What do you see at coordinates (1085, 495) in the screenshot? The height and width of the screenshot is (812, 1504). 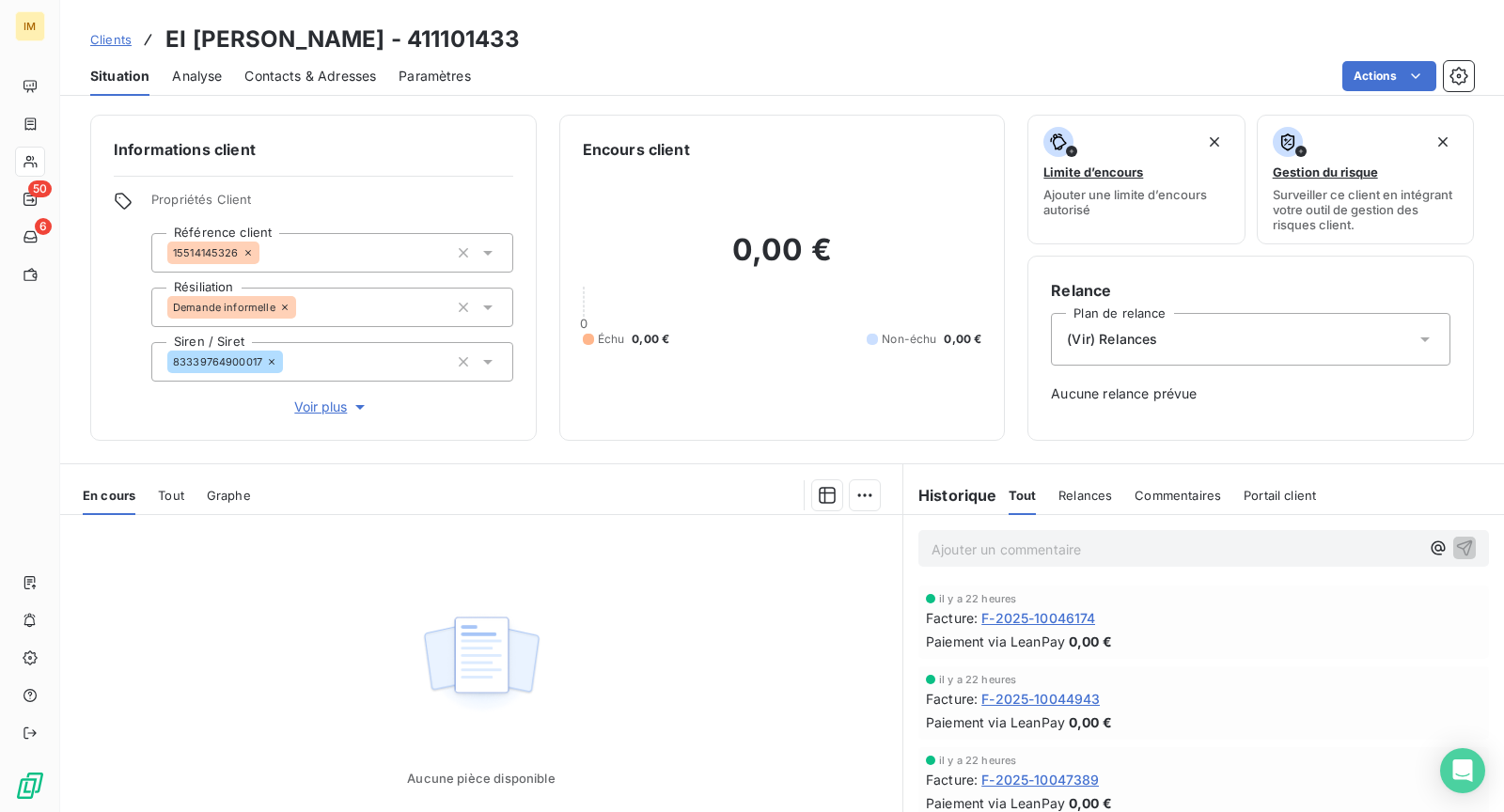 I see `span: Relances` at bounding box center [1085, 495].